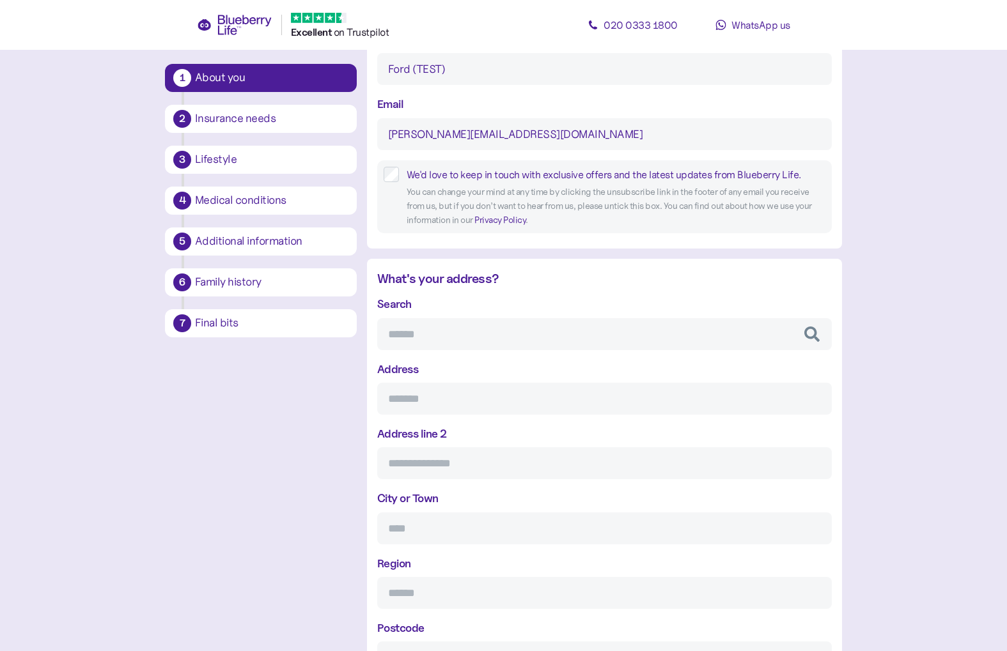 This screenshot has height=651, width=1007. Describe the element at coordinates (391, 104) in the screenshot. I see `label: Email` at that location.